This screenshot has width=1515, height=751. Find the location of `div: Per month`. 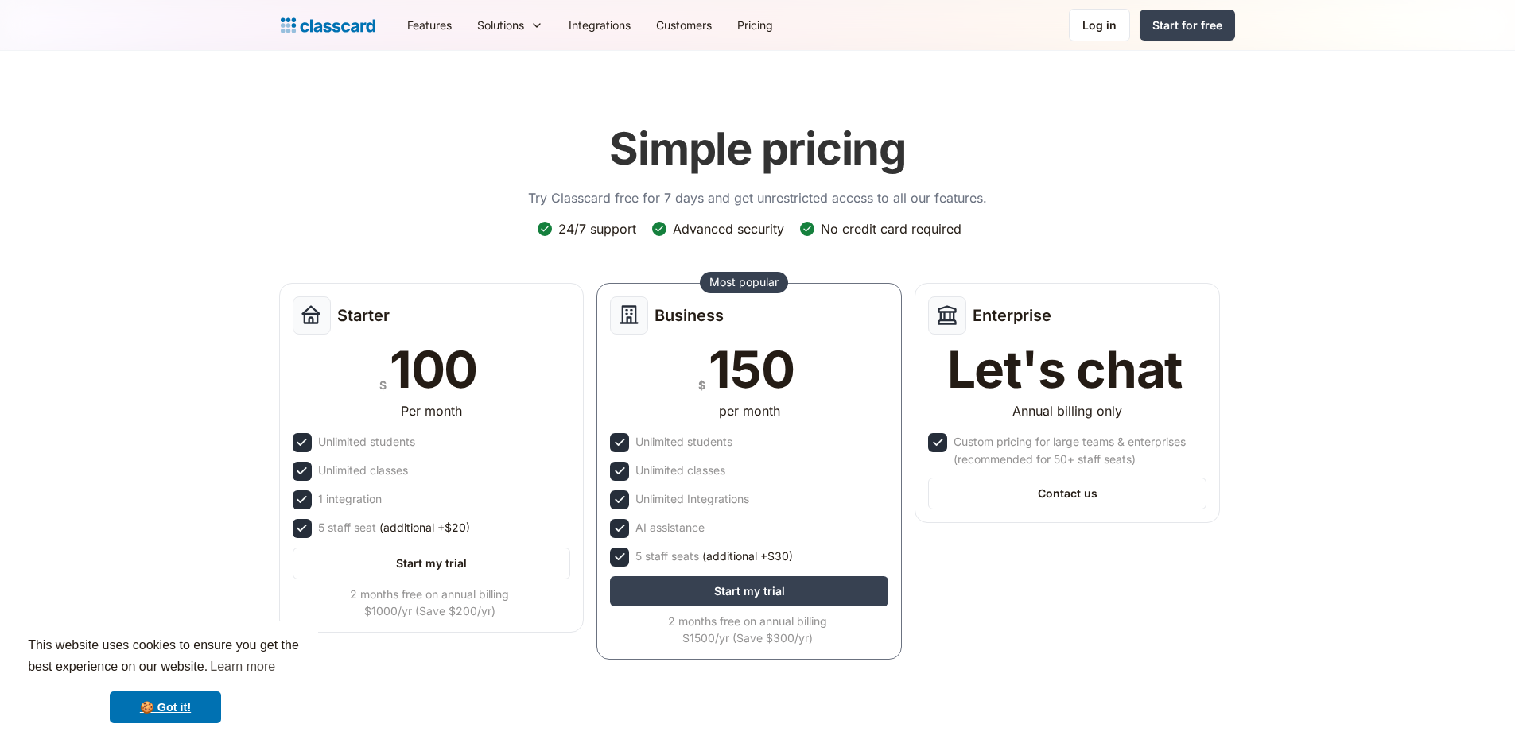

div: Per month is located at coordinates (431, 411).